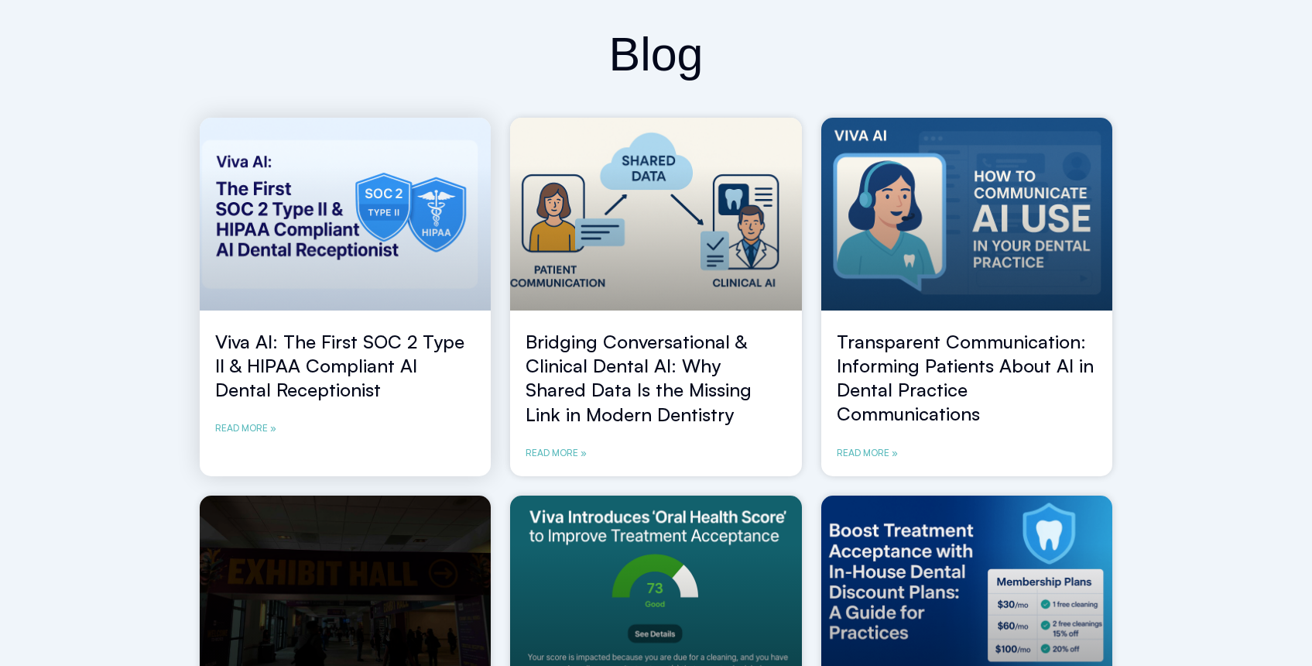  What do you see at coordinates (867, 453) in the screenshot?
I see `a: Read more about Transparent Communication: Informing Patients About AI in Dental Practice Communi...` at bounding box center [867, 453].